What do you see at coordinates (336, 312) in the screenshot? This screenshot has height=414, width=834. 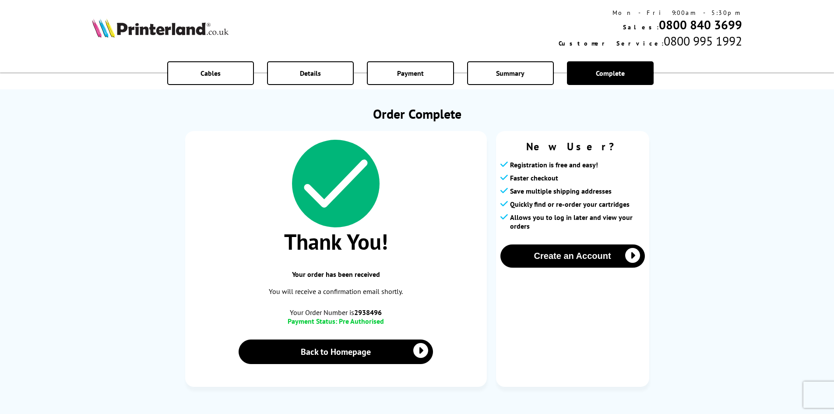 I see `span: Your Order Number is` at bounding box center [336, 312].